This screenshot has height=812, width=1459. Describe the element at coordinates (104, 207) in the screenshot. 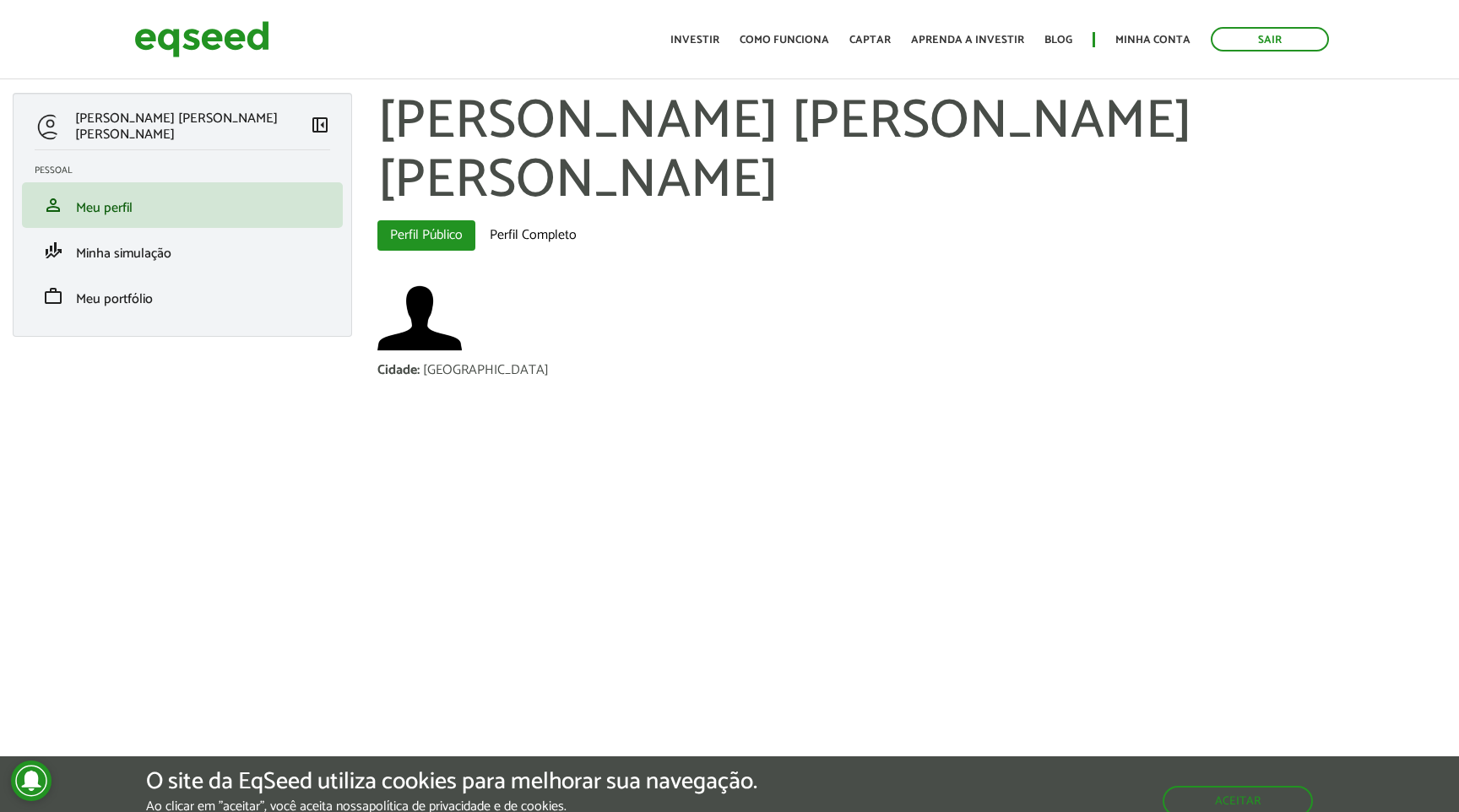

I see `span: Meu perfil` at that location.